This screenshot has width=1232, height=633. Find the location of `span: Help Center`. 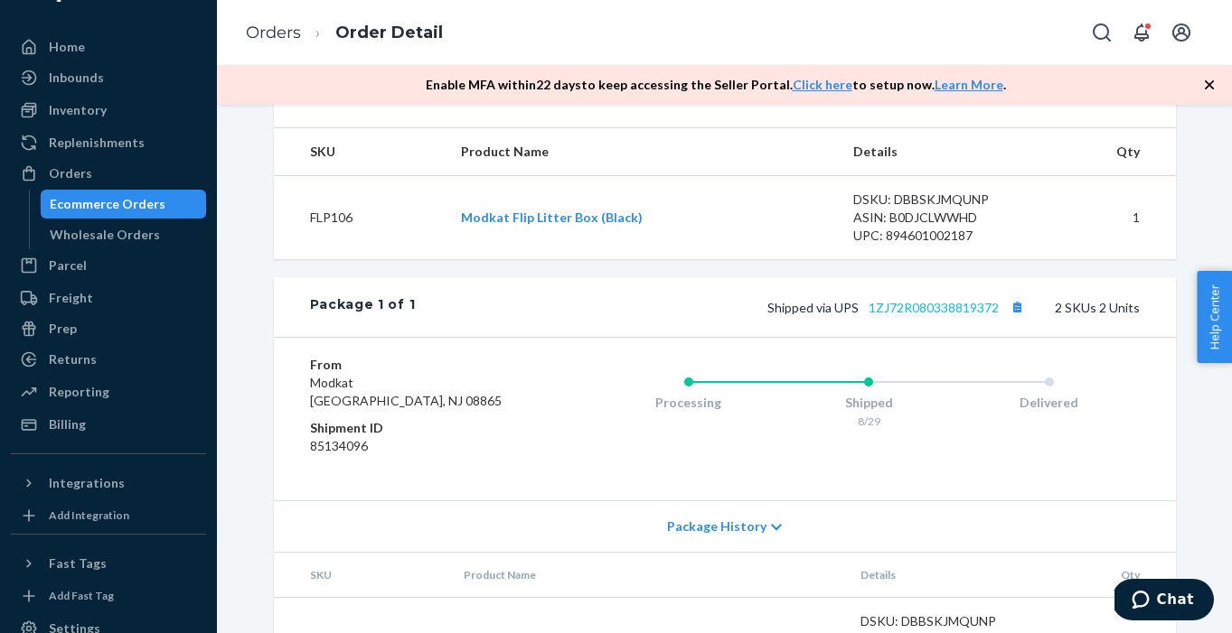

span: Help Center is located at coordinates (1213, 317).